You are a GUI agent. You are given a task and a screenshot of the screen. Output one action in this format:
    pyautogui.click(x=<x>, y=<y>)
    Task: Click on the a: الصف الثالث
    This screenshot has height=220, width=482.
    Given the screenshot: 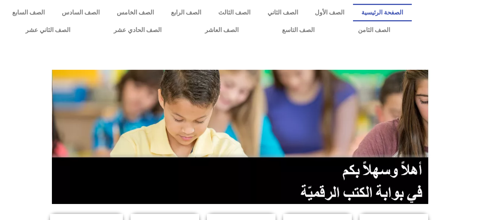 What is the action you would take?
    pyautogui.click(x=234, y=13)
    